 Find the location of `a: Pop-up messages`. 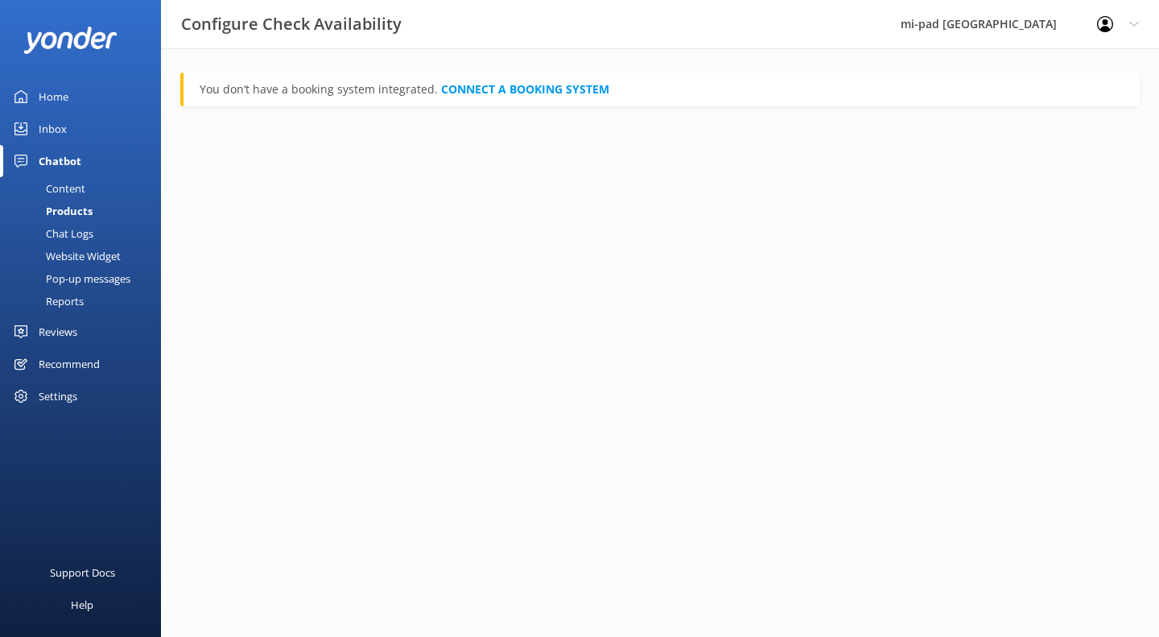

a: Pop-up messages is located at coordinates (85, 279).